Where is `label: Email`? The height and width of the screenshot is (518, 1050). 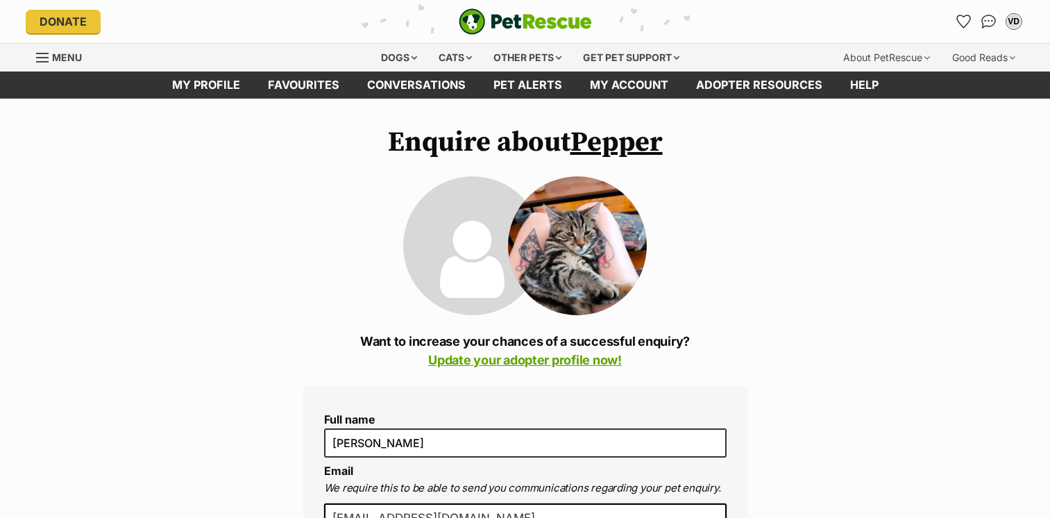 label: Email is located at coordinates (339, 471).